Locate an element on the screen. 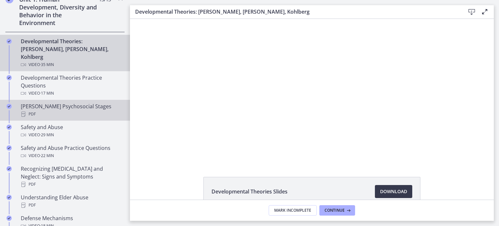 The image size is (499, 226). span: · 29 min is located at coordinates (47, 135).